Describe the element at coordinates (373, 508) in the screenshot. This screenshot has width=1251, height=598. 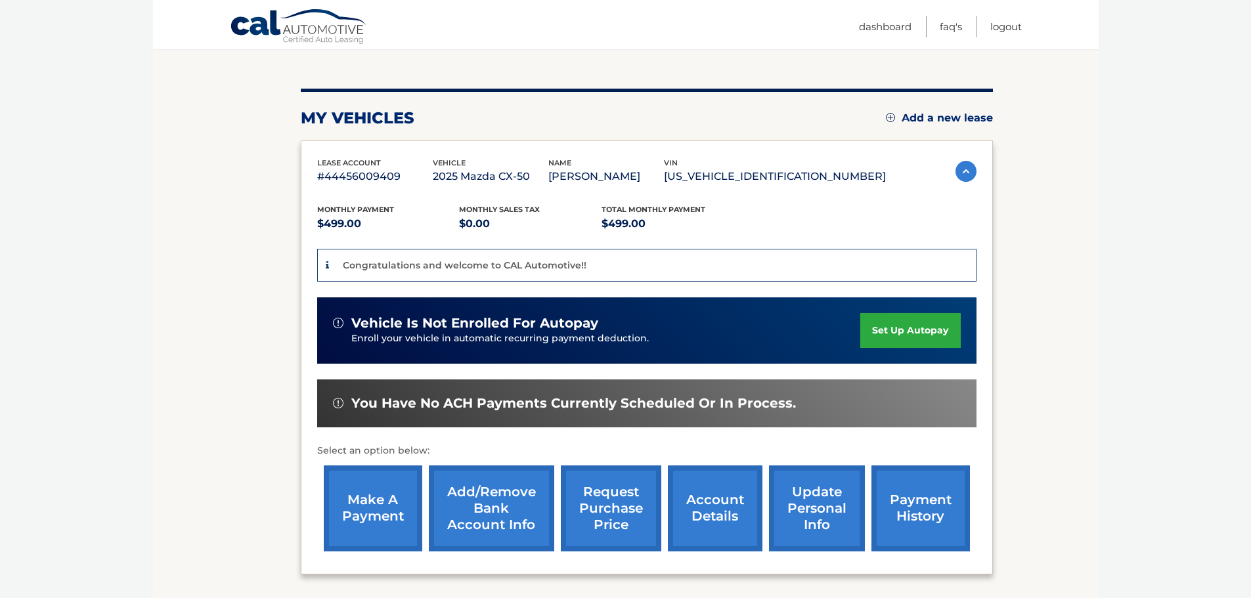
I see `a: make a payment` at that location.